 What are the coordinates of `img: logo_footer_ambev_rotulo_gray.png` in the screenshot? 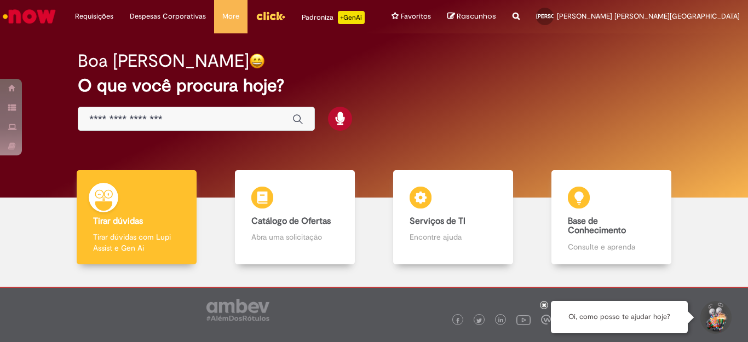 It's located at (238, 310).